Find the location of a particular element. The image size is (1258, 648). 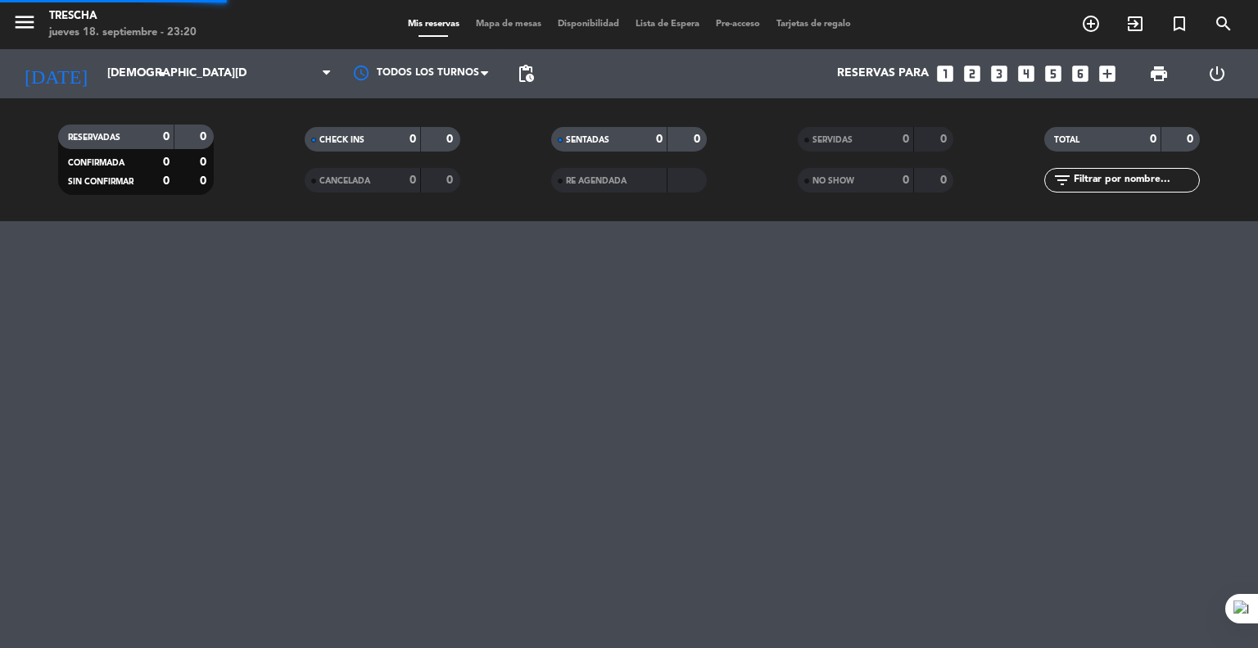

span: CONFIRMADA is located at coordinates (96, 163).